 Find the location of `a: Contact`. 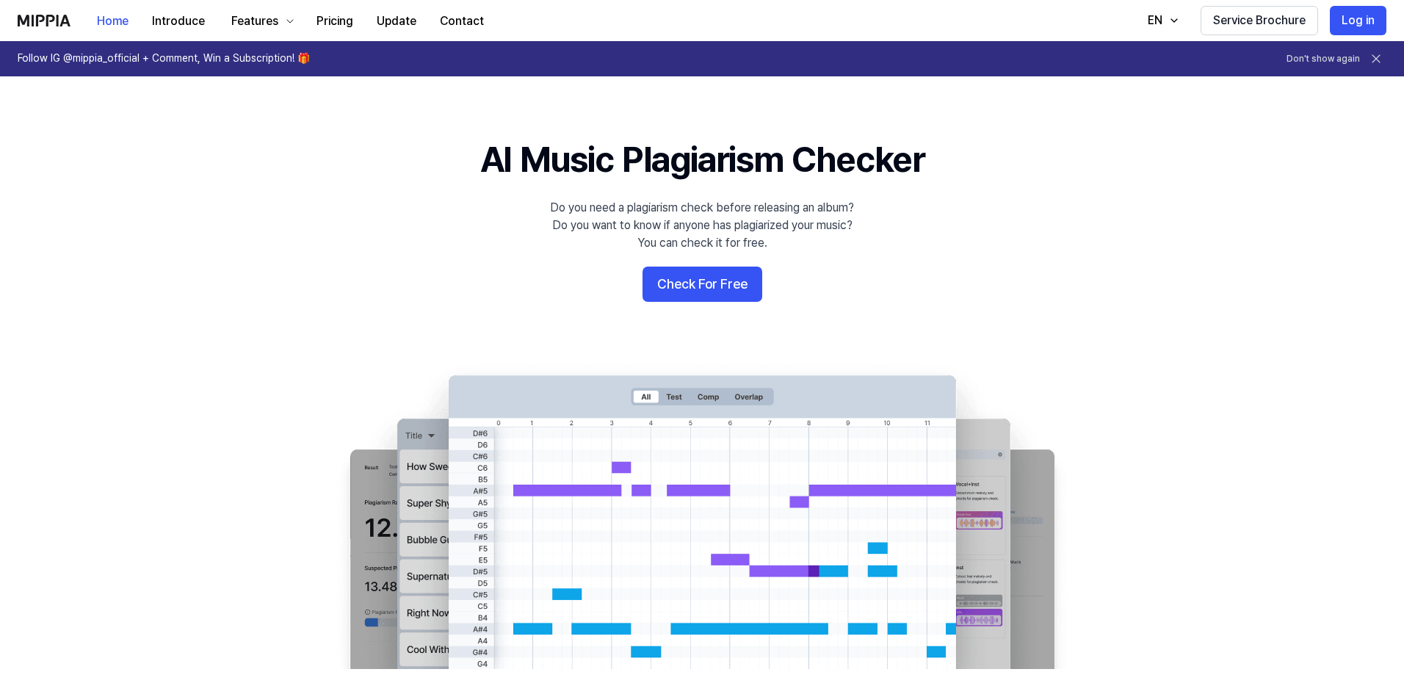

a: Contact is located at coordinates (462, 21).